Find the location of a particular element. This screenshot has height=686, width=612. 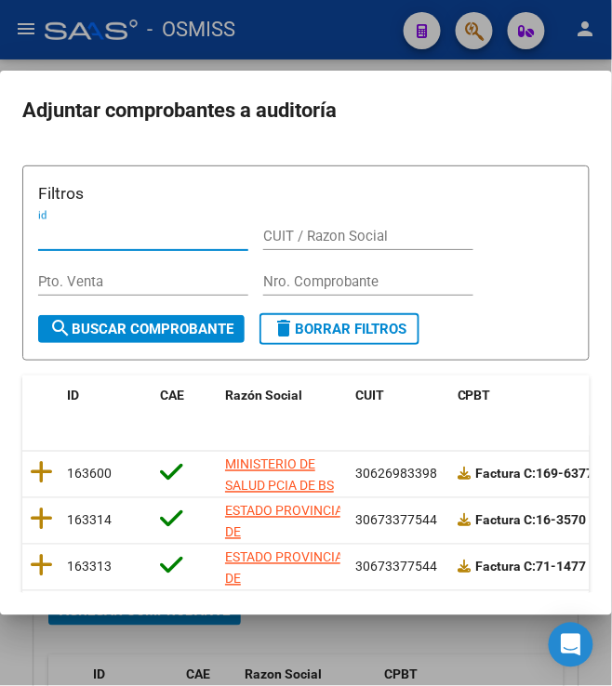

span: MINISTERIO DE SALUD PCIA DE BS AS is located at coordinates (279, 486).